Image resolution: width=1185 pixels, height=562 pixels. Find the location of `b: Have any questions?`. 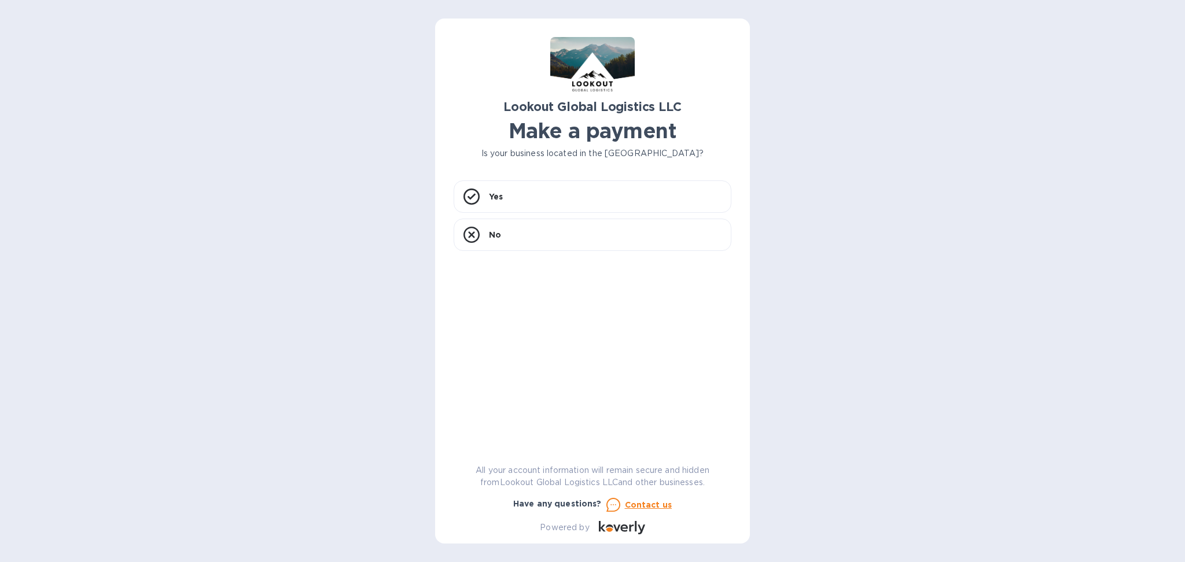

b: Have any questions? is located at coordinates (557, 504).